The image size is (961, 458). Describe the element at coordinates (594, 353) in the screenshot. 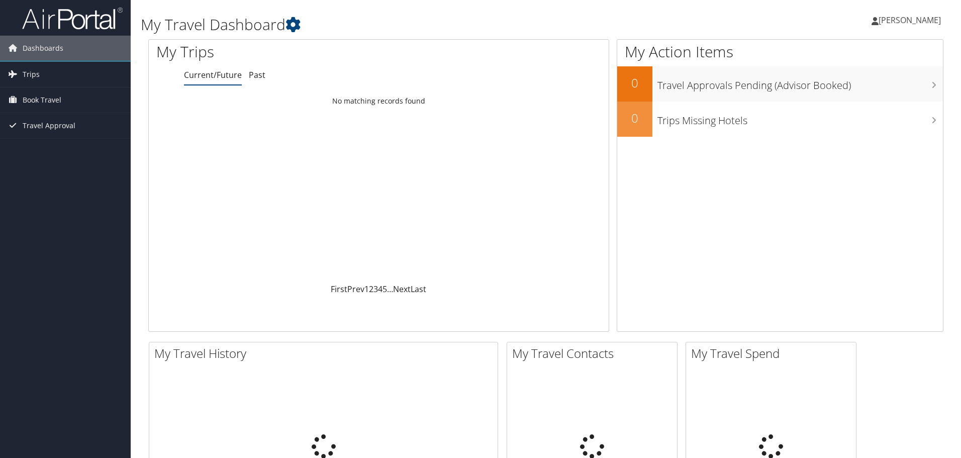

I see `h2: My Travel Contacts` at that location.